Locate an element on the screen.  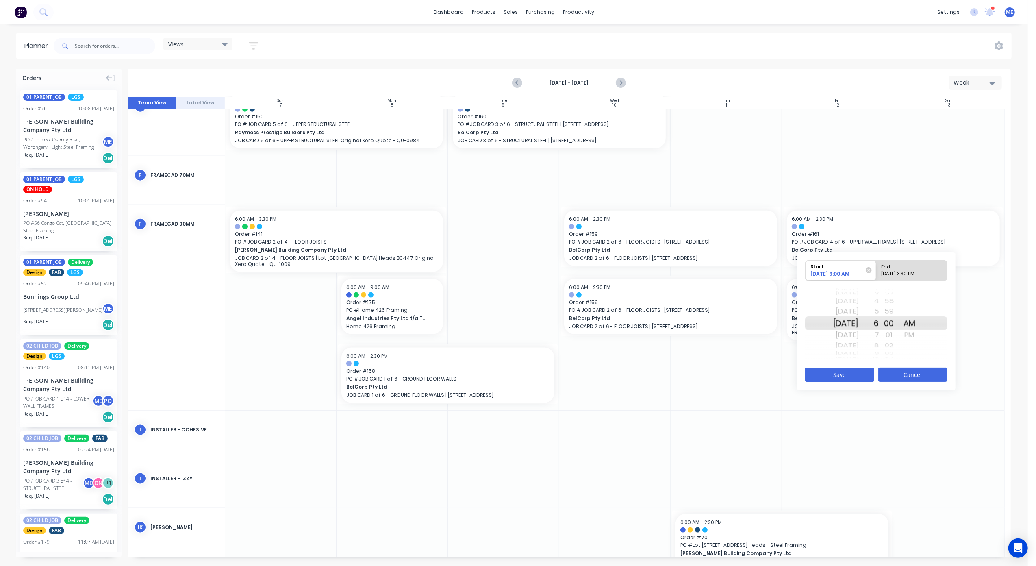
div: F is located at coordinates (140, 224).